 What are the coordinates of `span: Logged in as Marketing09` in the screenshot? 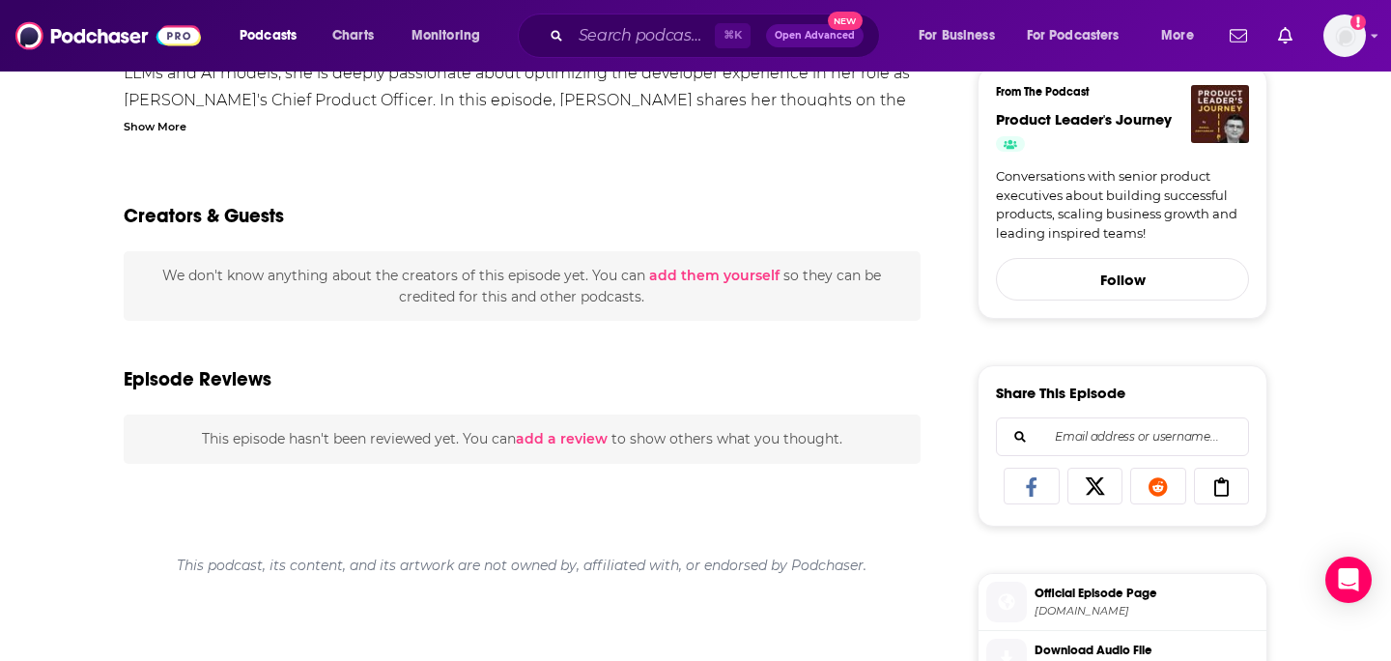 It's located at (1344, 36).